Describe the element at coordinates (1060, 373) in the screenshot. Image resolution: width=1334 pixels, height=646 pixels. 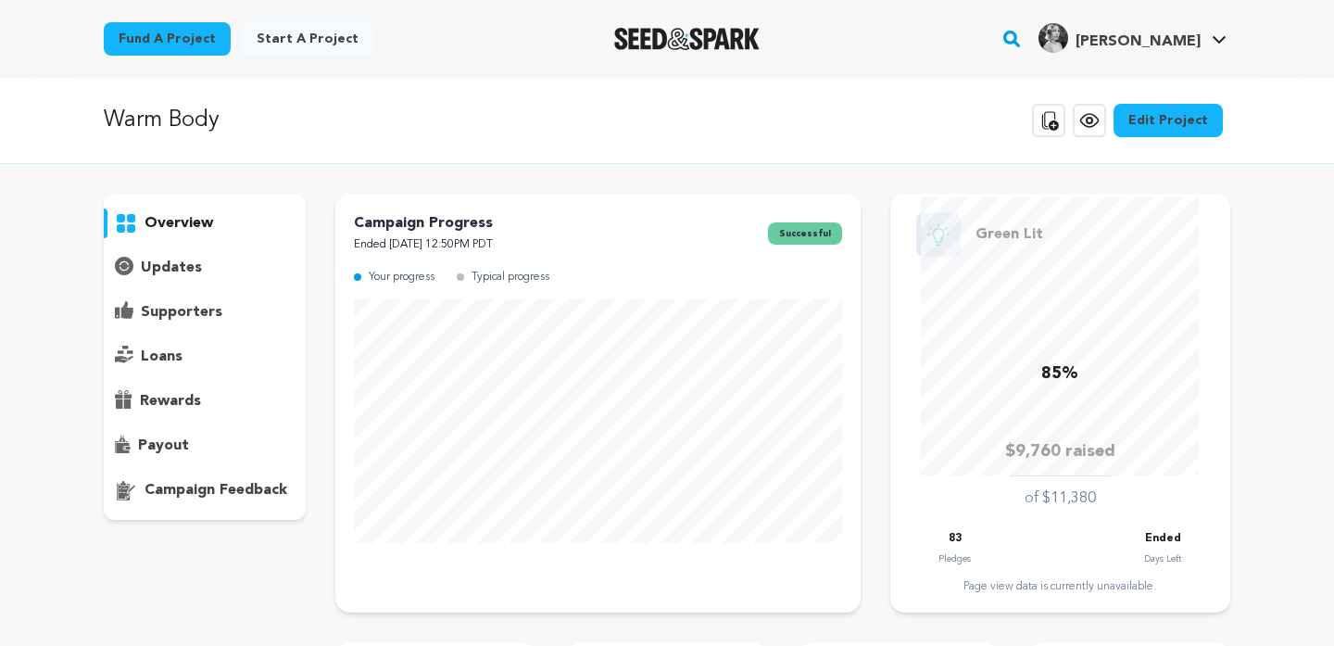
I see `p: 85%` at that location.